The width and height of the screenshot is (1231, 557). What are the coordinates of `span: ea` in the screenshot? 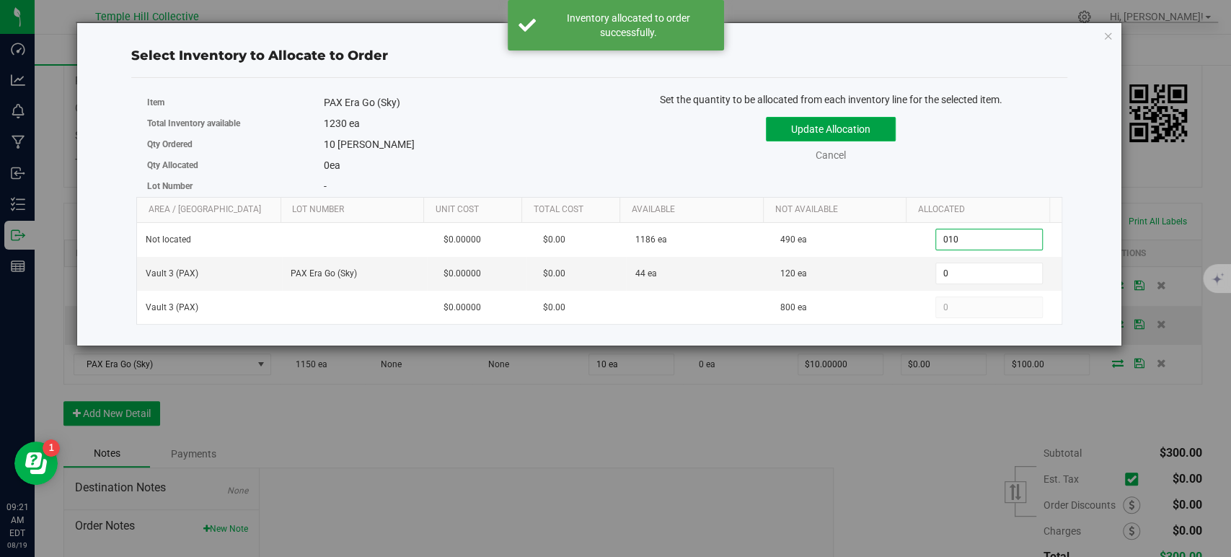 It's located at (332, 165).